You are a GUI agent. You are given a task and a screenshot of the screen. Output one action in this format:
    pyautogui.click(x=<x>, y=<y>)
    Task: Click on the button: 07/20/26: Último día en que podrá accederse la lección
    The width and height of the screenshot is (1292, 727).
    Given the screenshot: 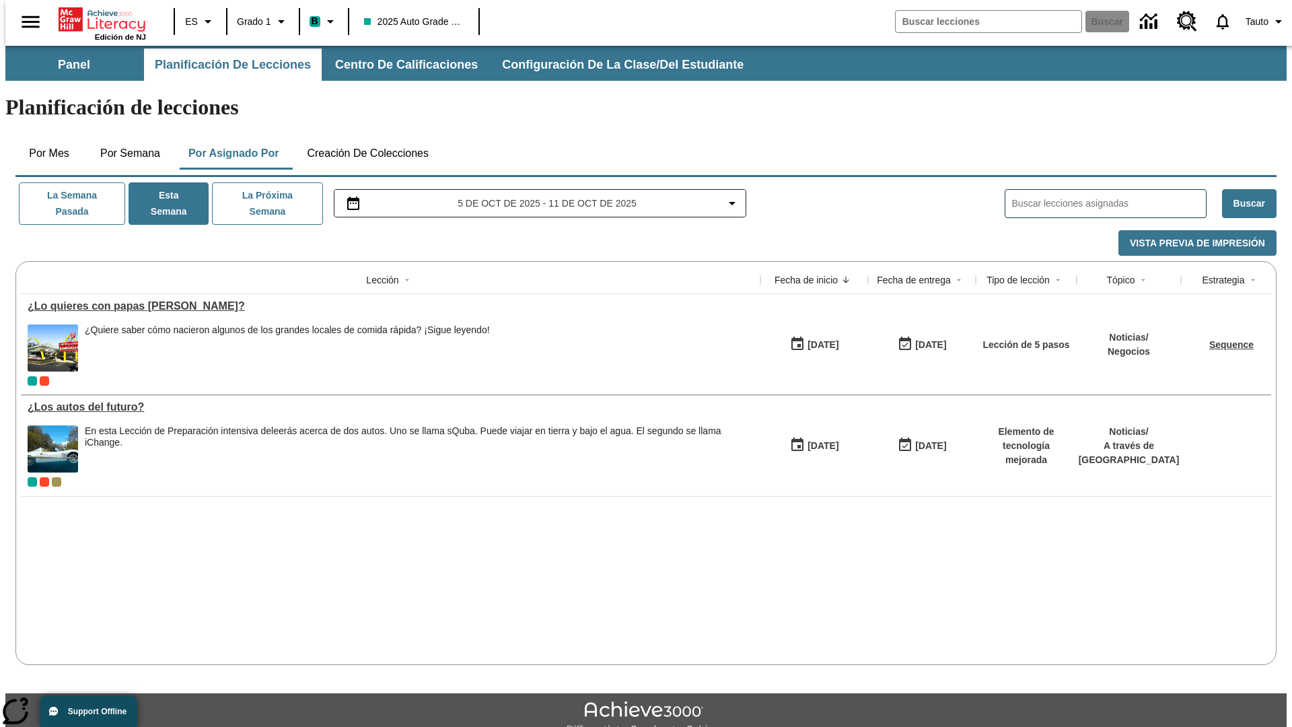 What is the action you would take?
    pyautogui.click(x=922, y=345)
    